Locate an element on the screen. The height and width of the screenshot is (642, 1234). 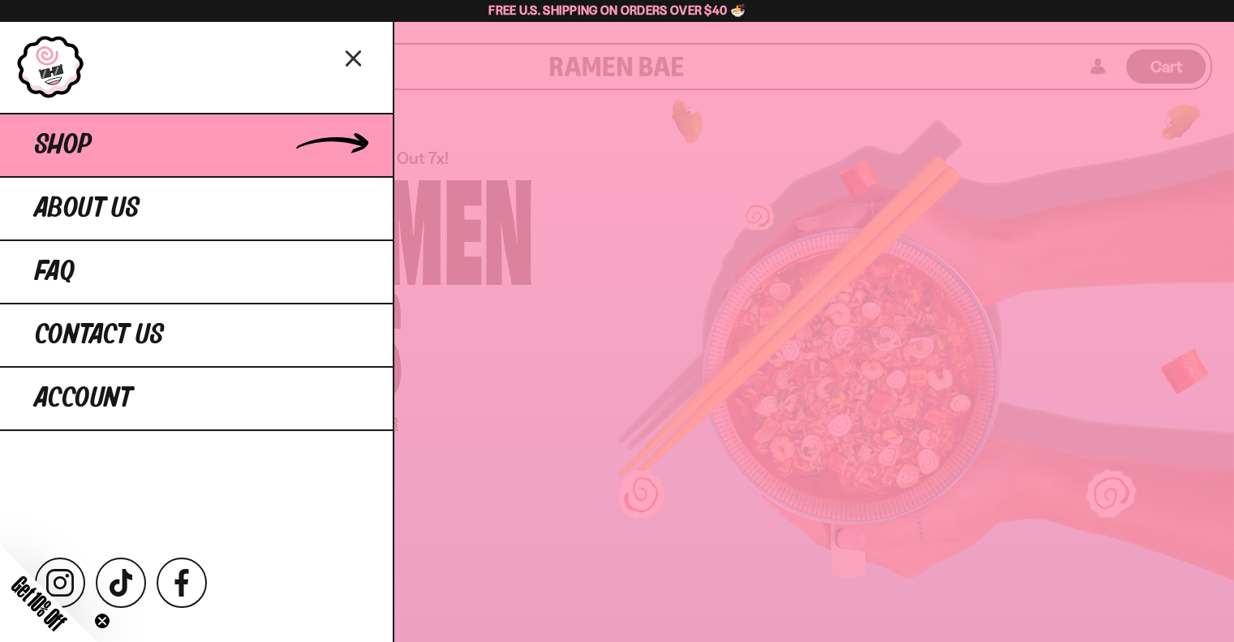
span: Shop is located at coordinates (63, 145).